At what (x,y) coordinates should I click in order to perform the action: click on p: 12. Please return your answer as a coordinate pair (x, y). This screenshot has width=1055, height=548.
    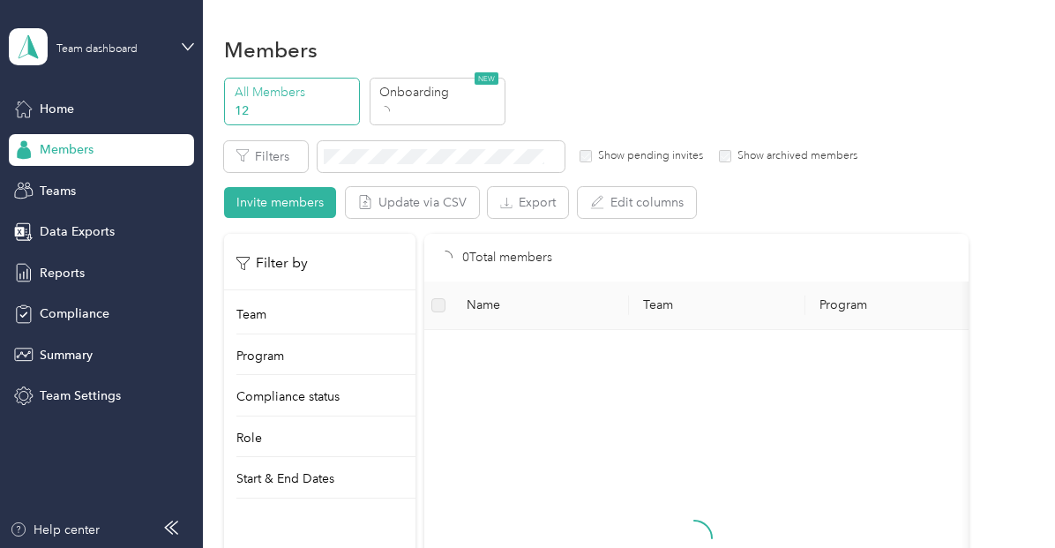
    Looking at the image, I should click on (295, 110).